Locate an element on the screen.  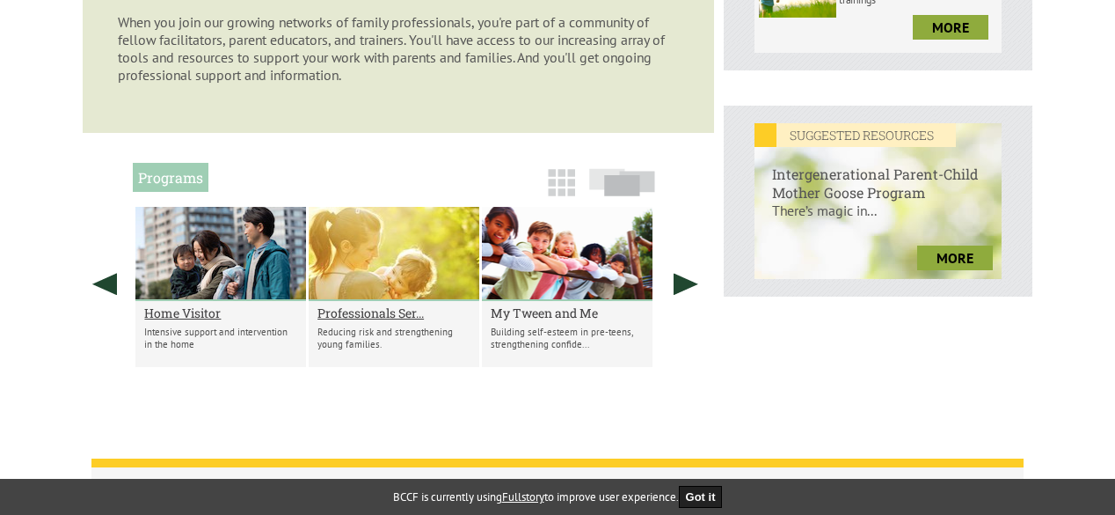
a: About is located at coordinates (221, 486).